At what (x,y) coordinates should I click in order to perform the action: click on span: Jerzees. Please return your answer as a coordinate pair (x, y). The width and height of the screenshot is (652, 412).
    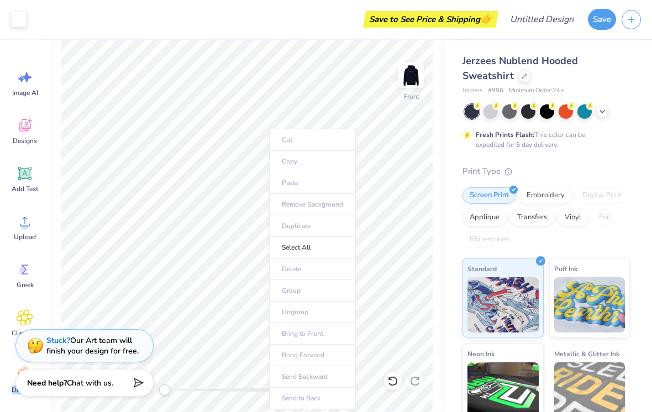
    Looking at the image, I should click on (472, 91).